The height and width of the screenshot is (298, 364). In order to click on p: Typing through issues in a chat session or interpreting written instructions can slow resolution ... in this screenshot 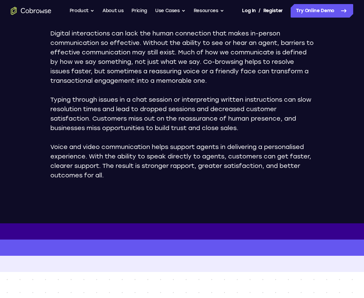, I will do `click(182, 114)`.